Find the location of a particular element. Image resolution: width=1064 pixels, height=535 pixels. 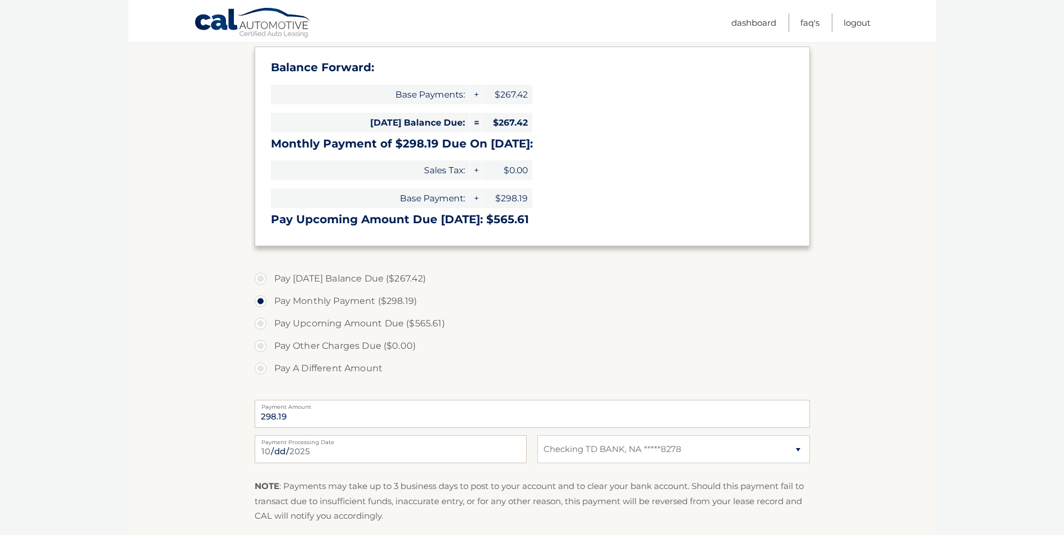

span: $298.19 is located at coordinates (507, 198).